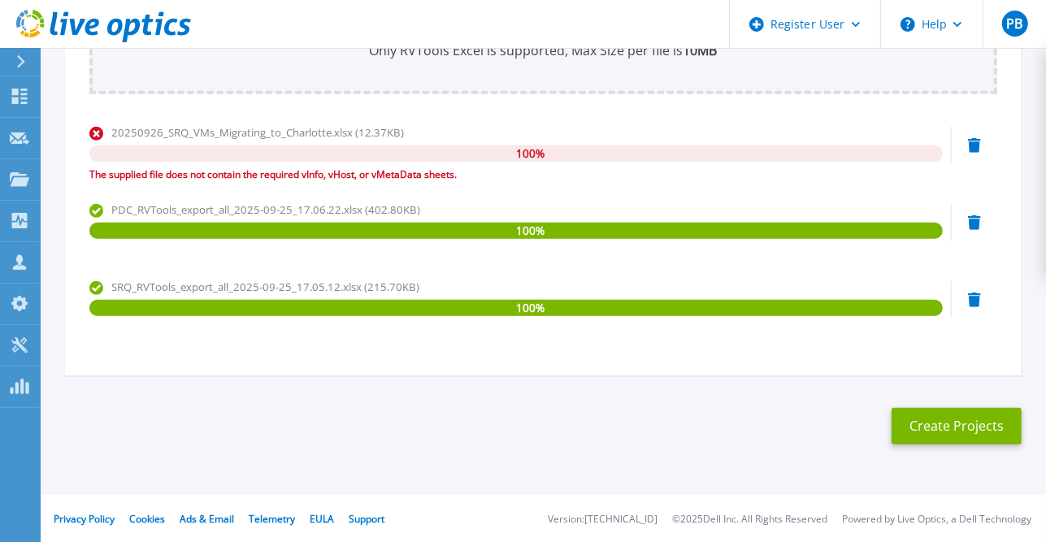  What do you see at coordinates (957, 426) in the screenshot?
I see `button: Create Projects` at bounding box center [957, 426].